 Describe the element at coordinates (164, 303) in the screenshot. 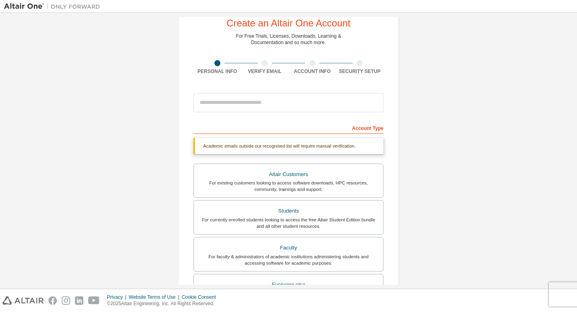

I see `p: © 2025 Altair Engineering, Inc. All Rights Reserved.` at that location.